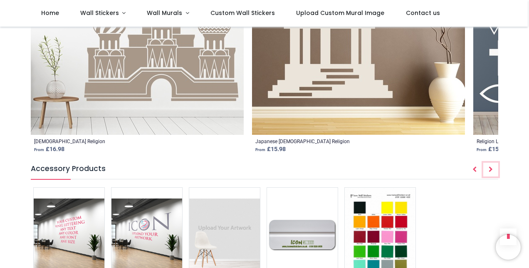 The height and width of the screenshot is (268, 529). Describe the element at coordinates (264, 171) in the screenshot. I see `h5: Accessory Products` at that location.